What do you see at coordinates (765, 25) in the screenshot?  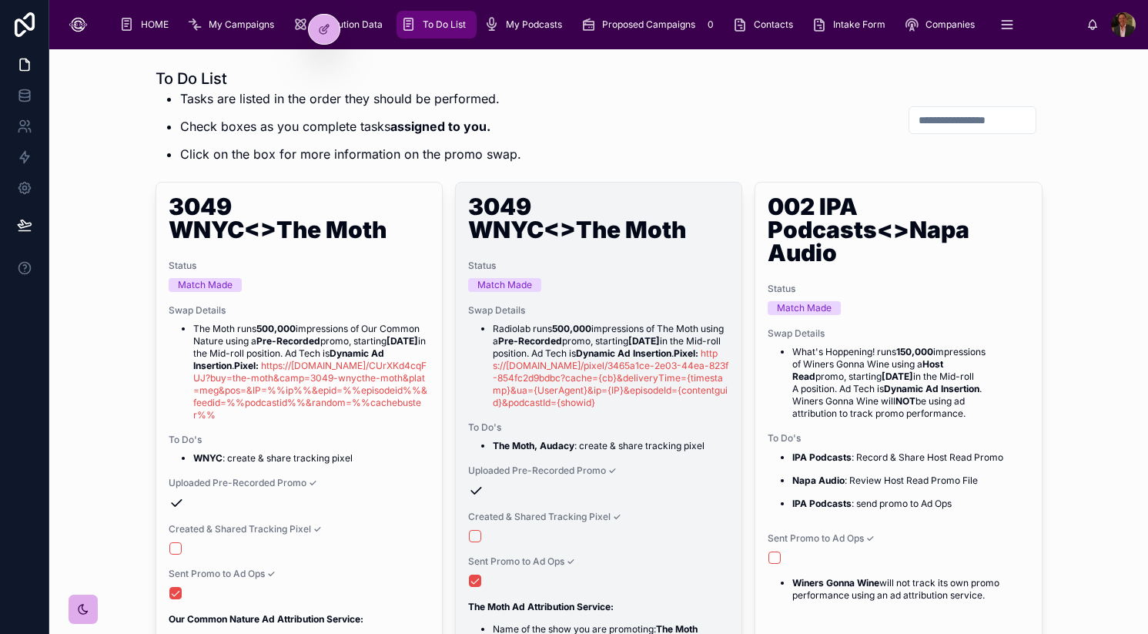 I see `a: Contacts` at bounding box center [765, 25].